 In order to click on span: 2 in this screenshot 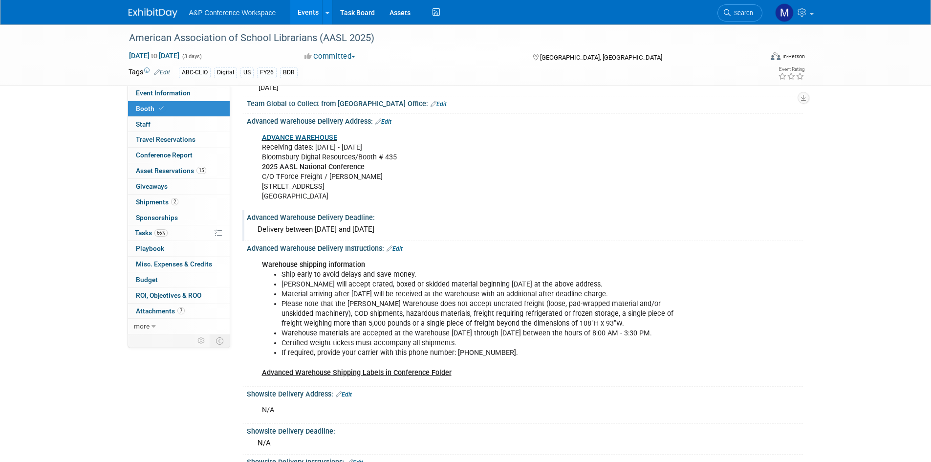, I will do `click(175, 201)`.